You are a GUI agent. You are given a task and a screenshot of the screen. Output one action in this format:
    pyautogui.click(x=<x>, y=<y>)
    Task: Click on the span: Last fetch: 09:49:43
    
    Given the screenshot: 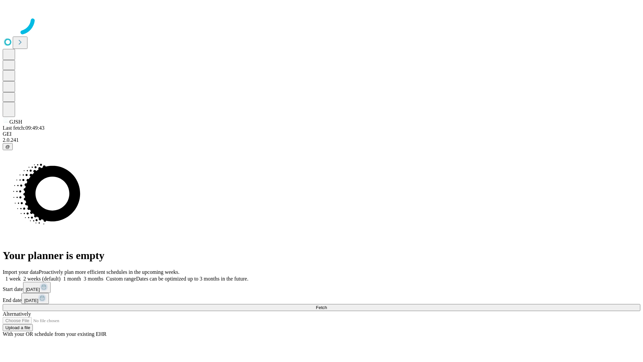 What is the action you would take?
    pyautogui.click(x=23, y=128)
    